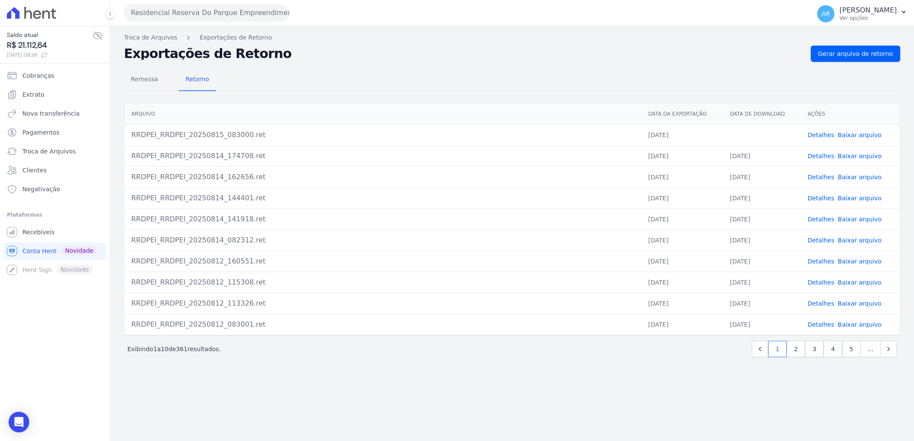 The height and width of the screenshot is (441, 914). What do you see at coordinates (236, 37) in the screenshot?
I see `a: Exportações de Retorno` at bounding box center [236, 37].